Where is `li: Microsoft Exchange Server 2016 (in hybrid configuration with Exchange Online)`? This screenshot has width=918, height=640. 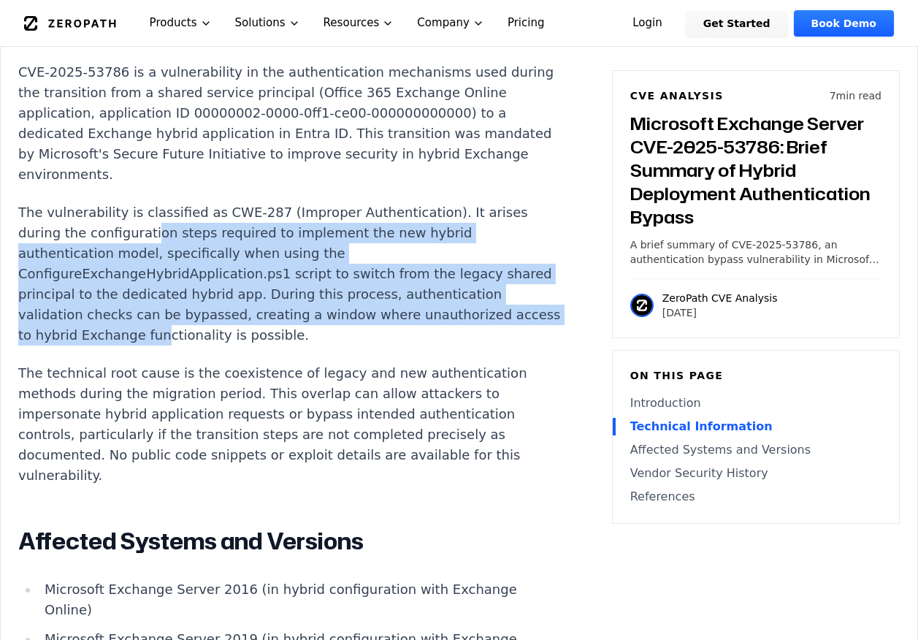
li: Microsoft Exchange Server 2016 (in hybrid configuration with Exchange Online) is located at coordinates (300, 600).